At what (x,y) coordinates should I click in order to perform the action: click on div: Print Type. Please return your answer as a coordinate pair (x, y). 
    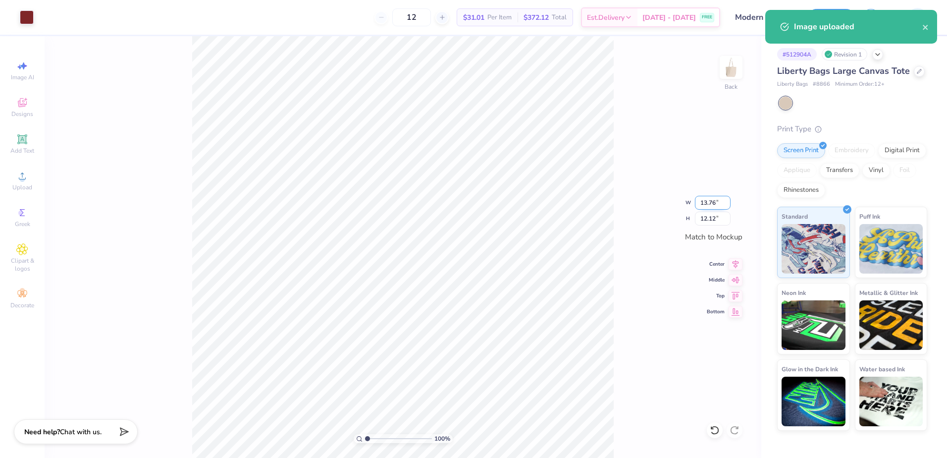
    Looking at the image, I should click on (852, 129).